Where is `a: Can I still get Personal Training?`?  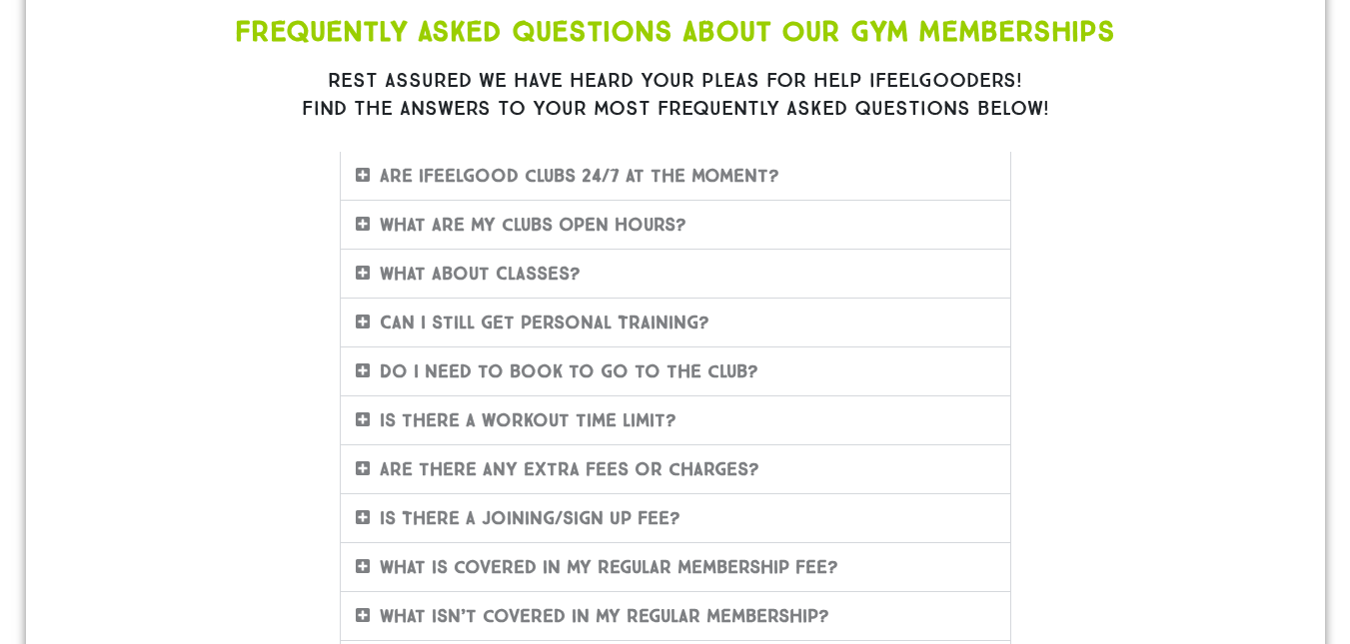 a: Can I still get Personal Training? is located at coordinates (545, 323).